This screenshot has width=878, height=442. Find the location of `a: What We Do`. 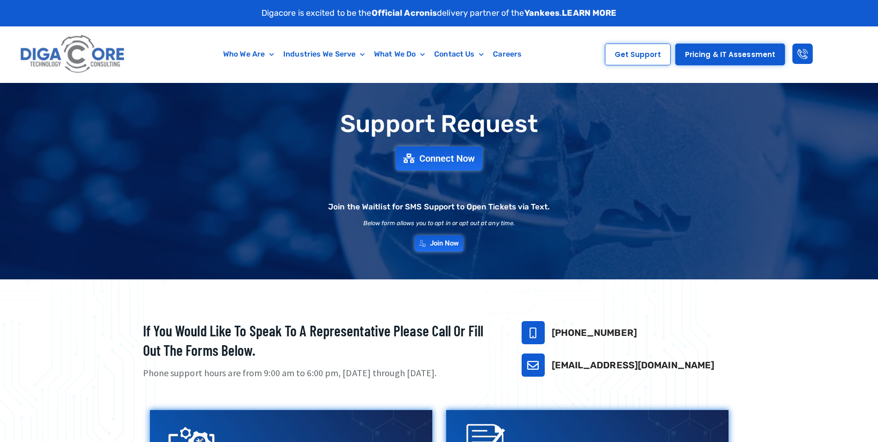

a: What We Do is located at coordinates (400, 54).